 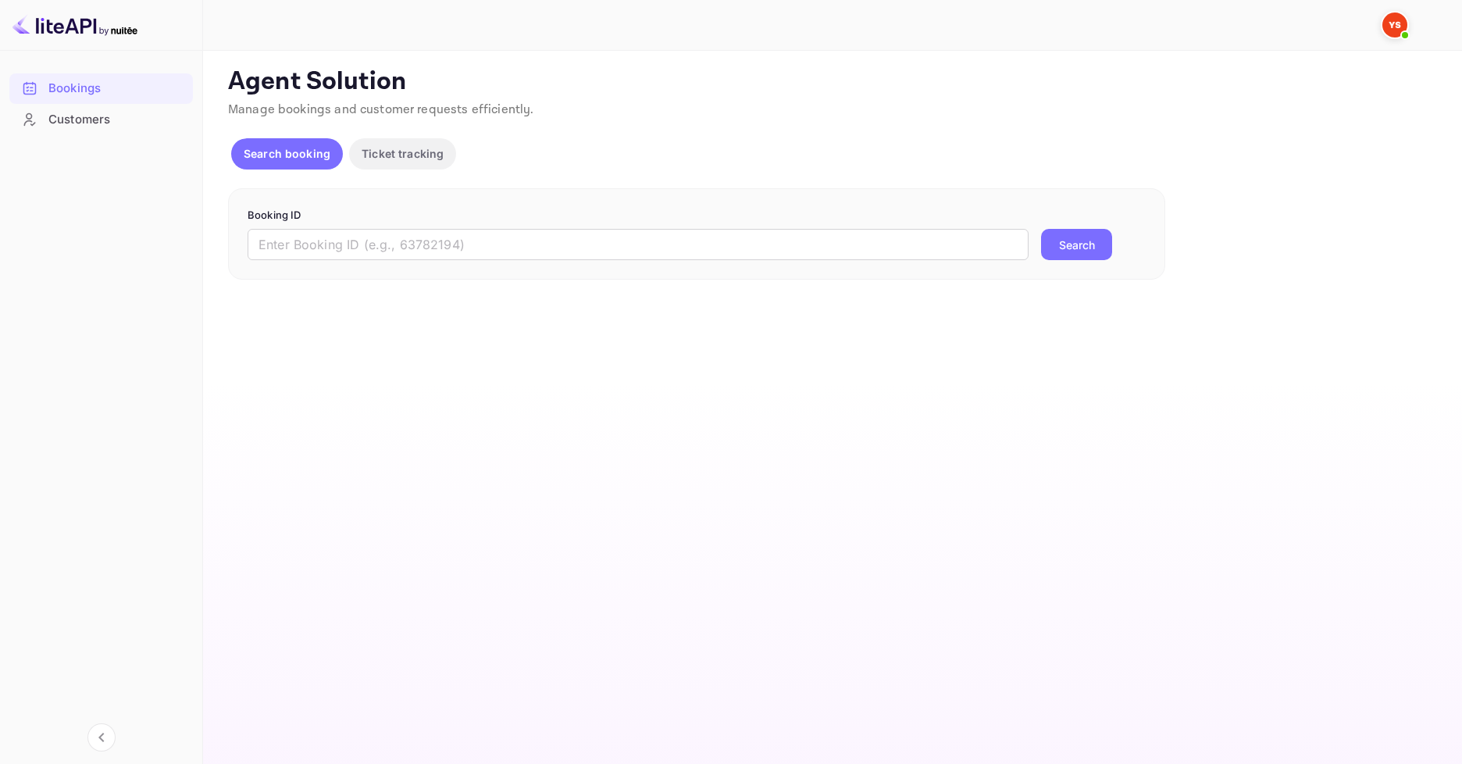 What do you see at coordinates (102, 737) in the screenshot?
I see `button: Collapse navigation` at bounding box center [102, 737].